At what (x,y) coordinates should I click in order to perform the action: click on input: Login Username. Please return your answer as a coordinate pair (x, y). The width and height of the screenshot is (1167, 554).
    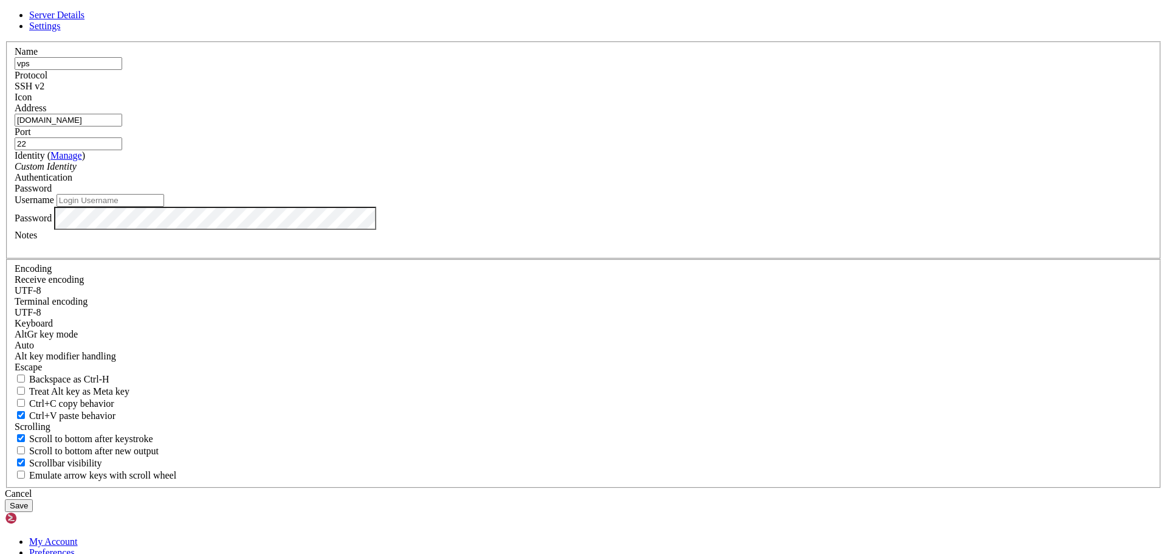
    Looking at the image, I should click on (110, 200).